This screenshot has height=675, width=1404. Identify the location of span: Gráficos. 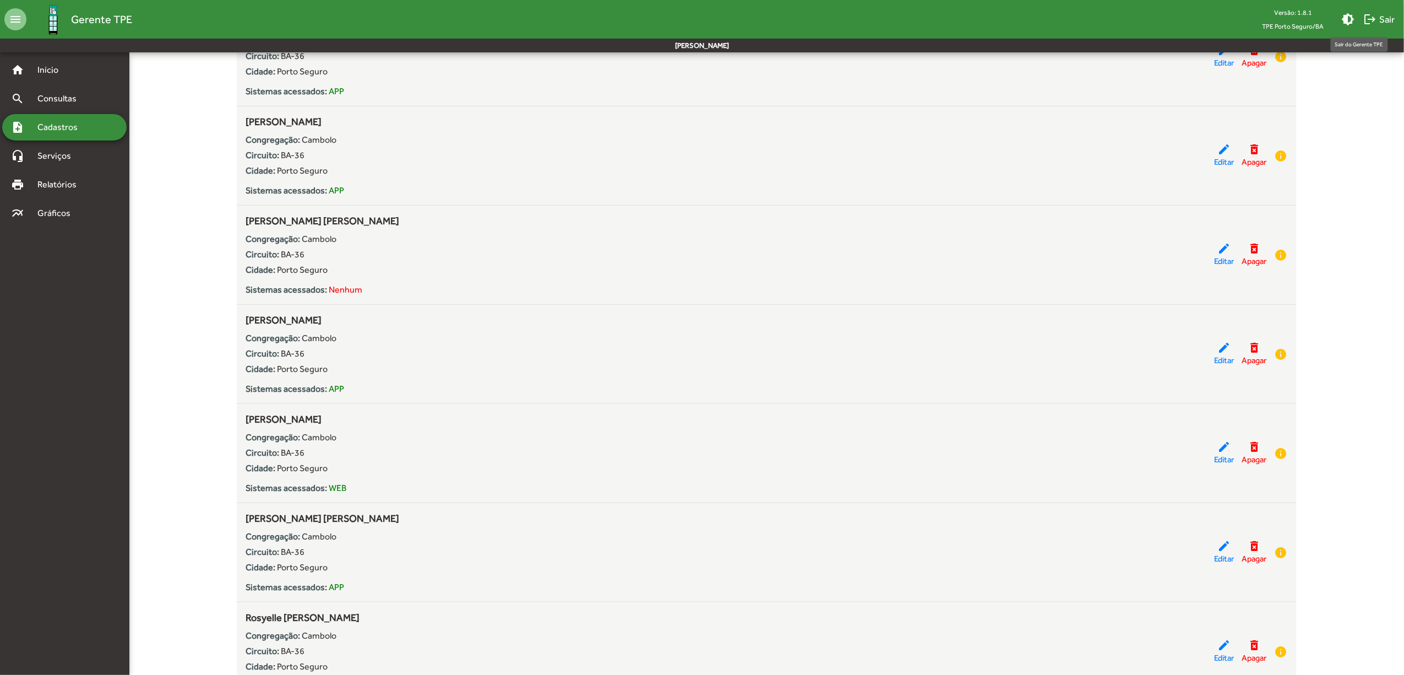
(58, 213).